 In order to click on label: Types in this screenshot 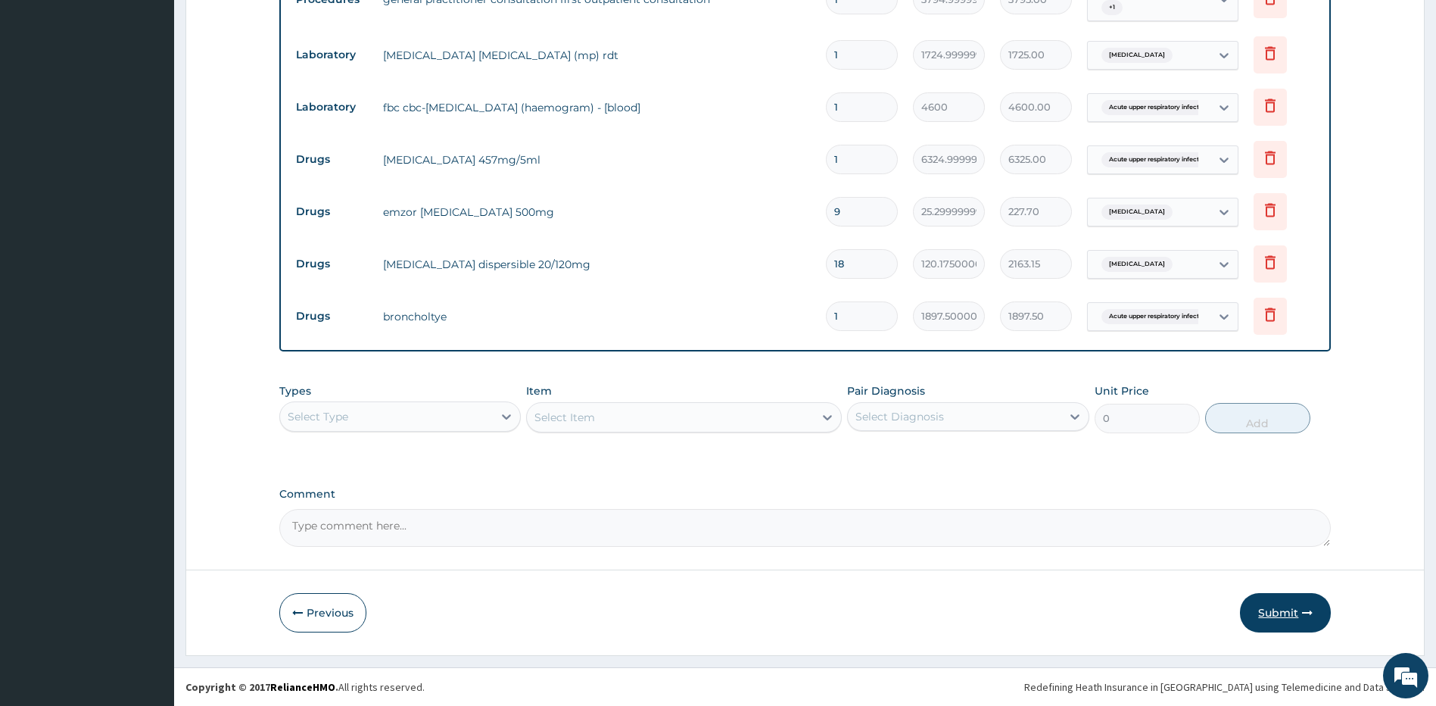, I will do `click(295, 391)`.